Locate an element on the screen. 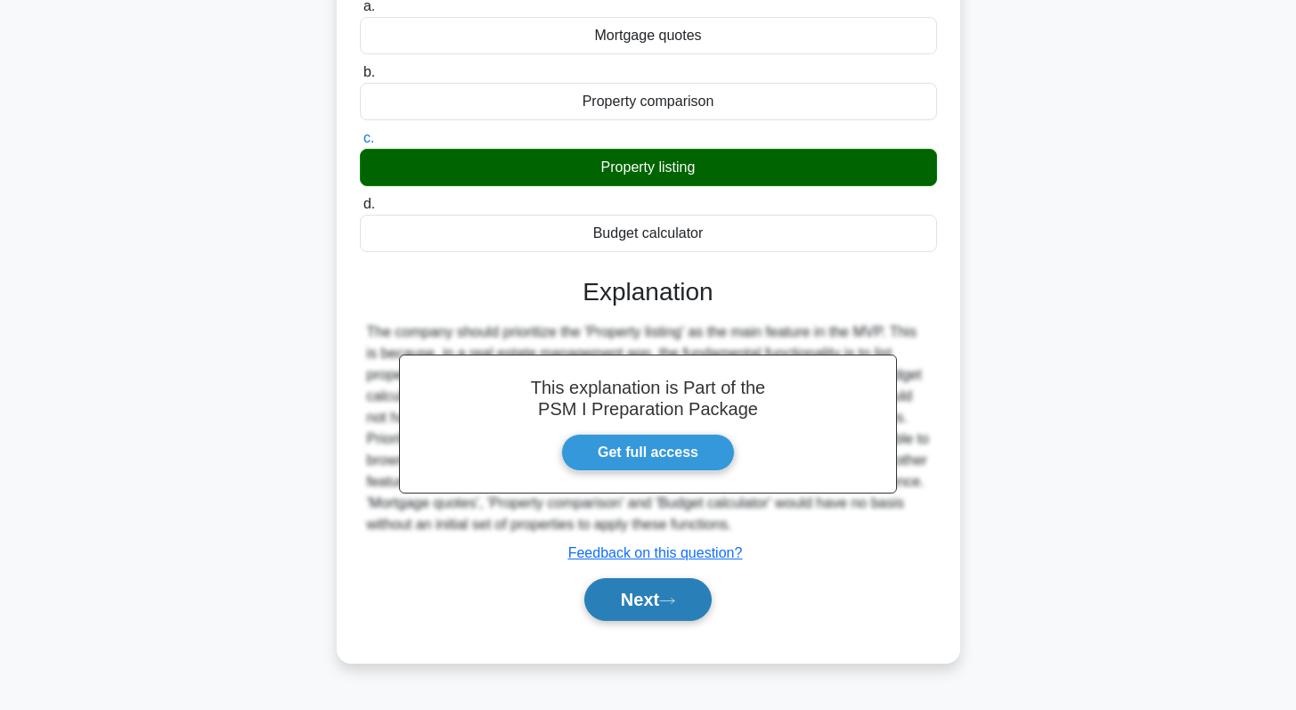  h3: Explanation is located at coordinates (648, 292).